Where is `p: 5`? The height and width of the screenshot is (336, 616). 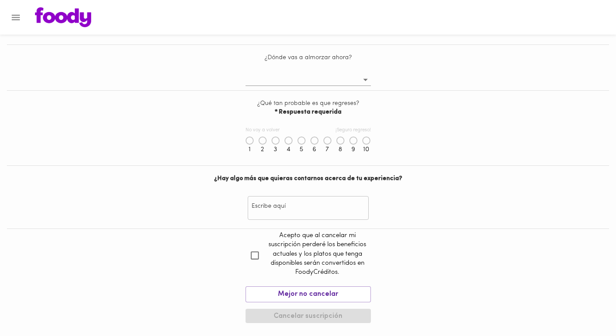 p: 5 is located at coordinates (301, 150).